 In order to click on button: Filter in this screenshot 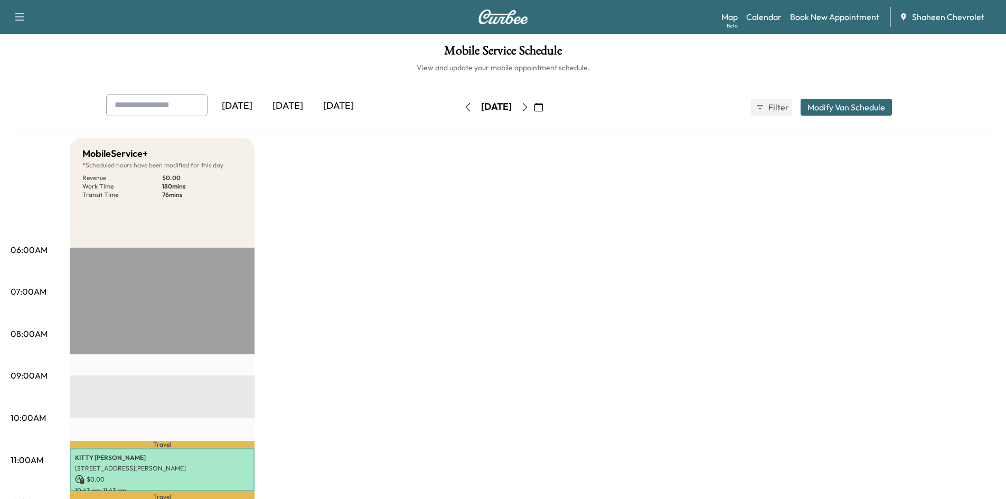, I will do `click(772, 107)`.